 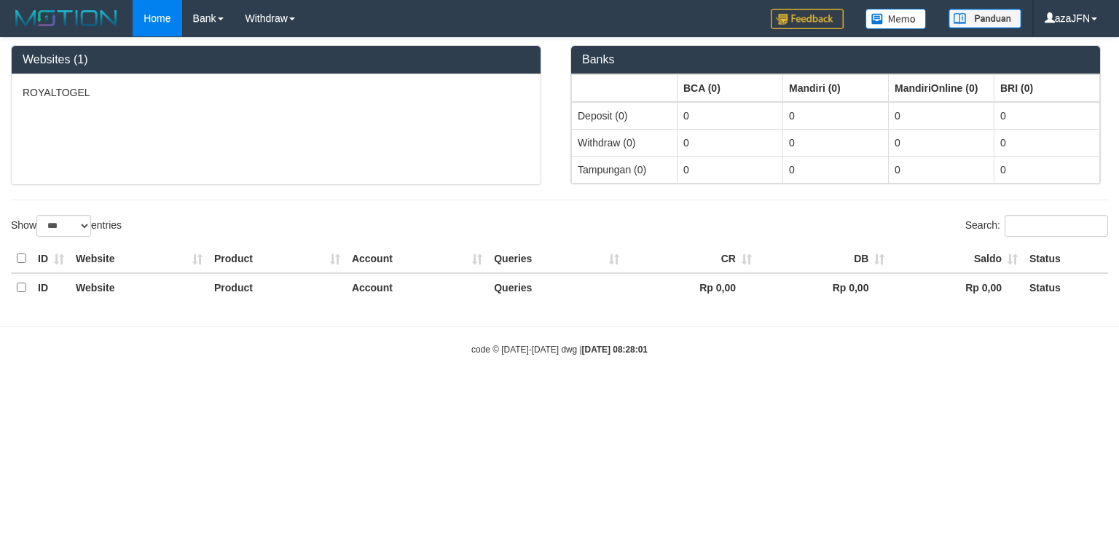 What do you see at coordinates (1037, 226) in the screenshot?
I see `label: Search:` at bounding box center [1037, 226].